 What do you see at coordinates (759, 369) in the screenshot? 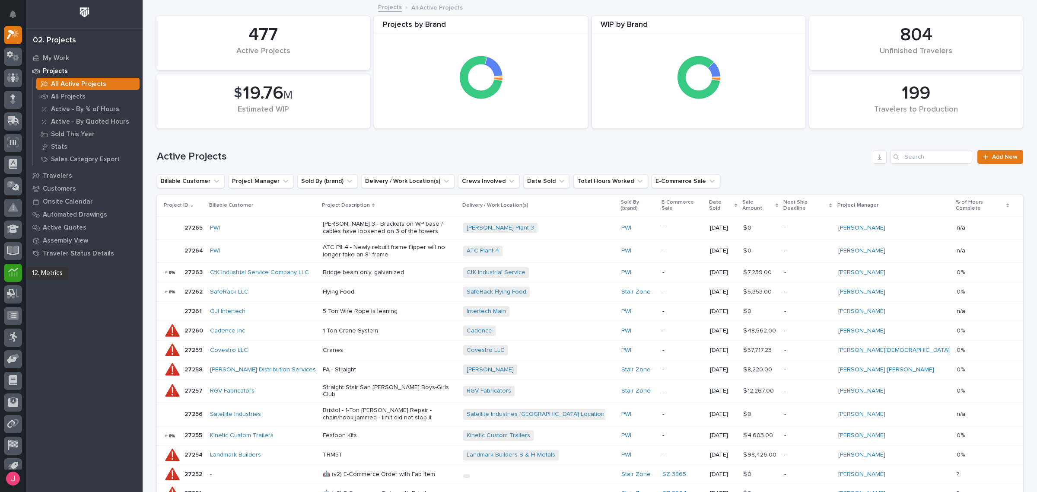
I see `p: $ 8,220.00` at bounding box center [759, 369].